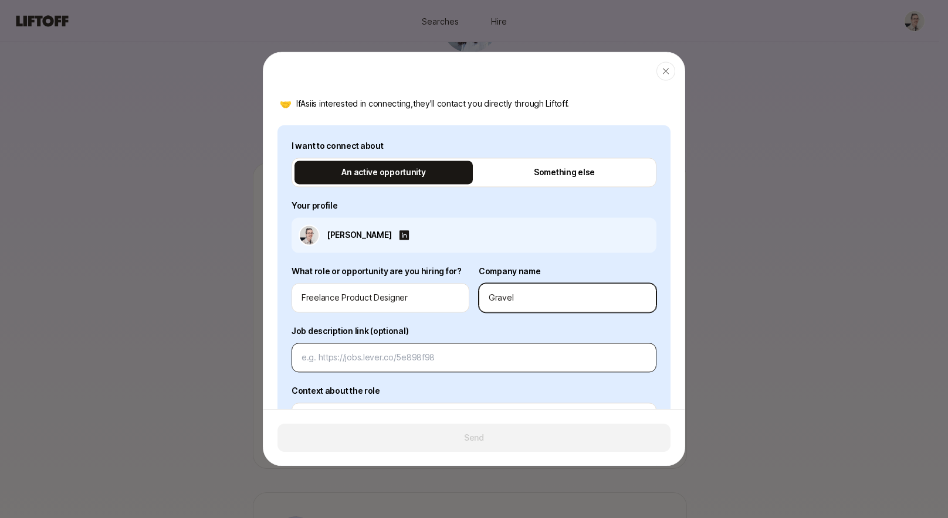  Describe the element at coordinates (474, 206) in the screenshot. I see `label: Your profile` at that location.